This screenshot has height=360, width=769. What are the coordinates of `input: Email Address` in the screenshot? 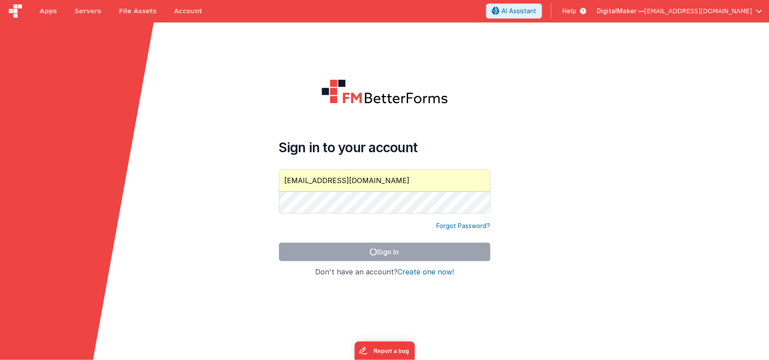 It's located at (385, 180).